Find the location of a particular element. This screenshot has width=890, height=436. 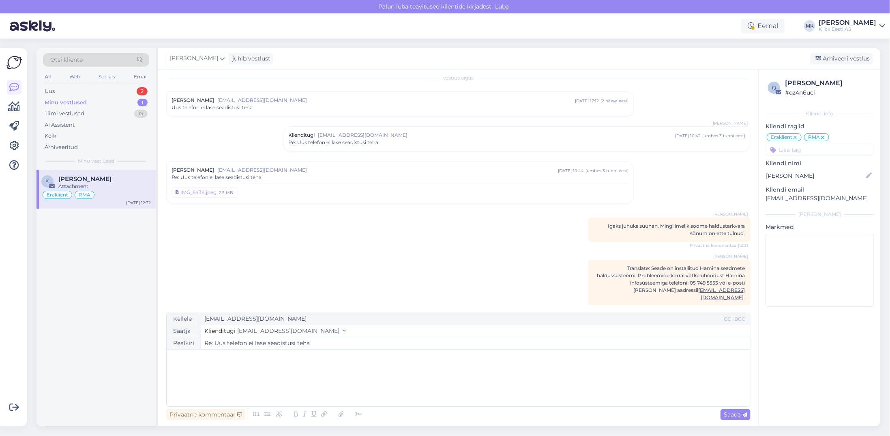

div: Eemal is located at coordinates (763, 26).